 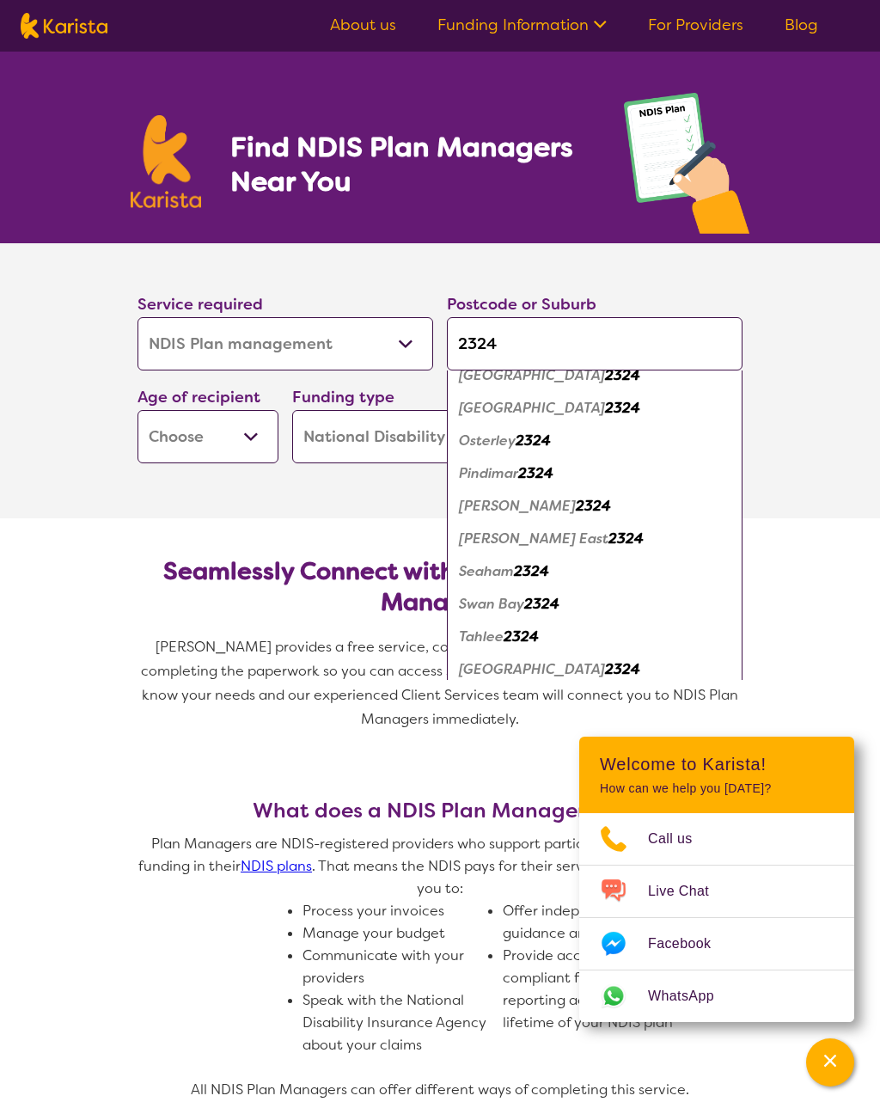 I want to click on span: Facebook, so click(x=689, y=944).